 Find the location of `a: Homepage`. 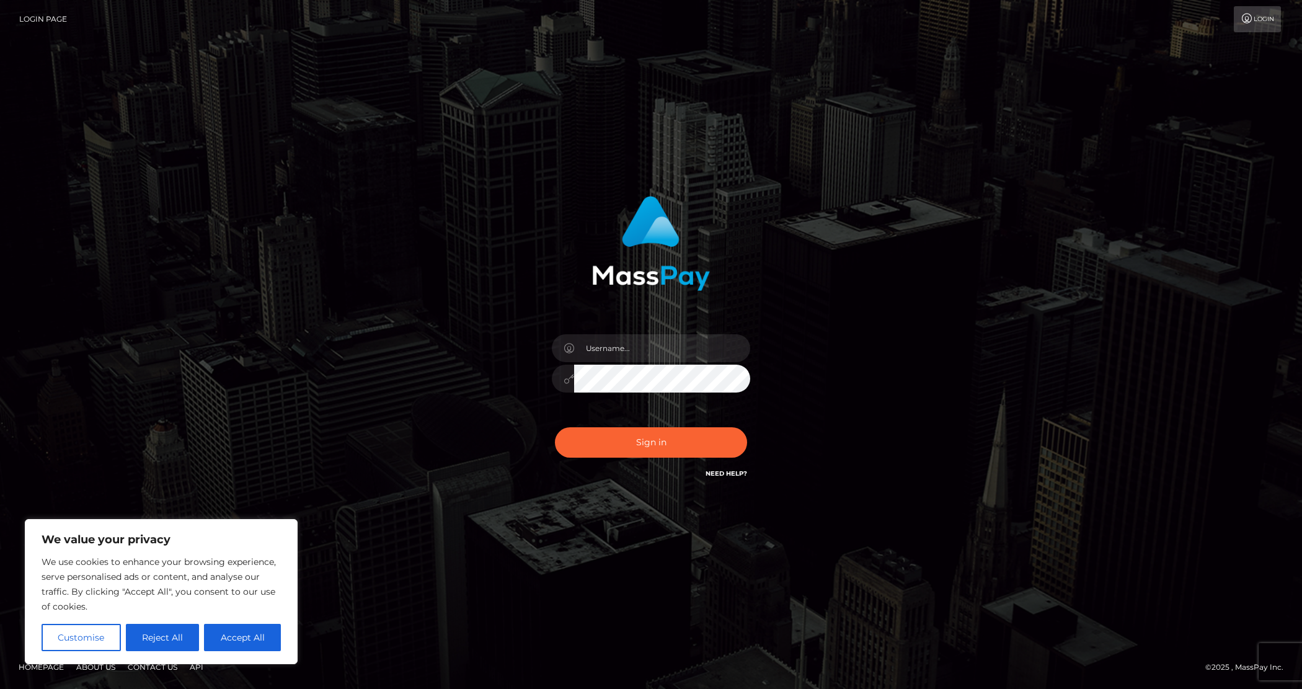

a: Homepage is located at coordinates (41, 667).